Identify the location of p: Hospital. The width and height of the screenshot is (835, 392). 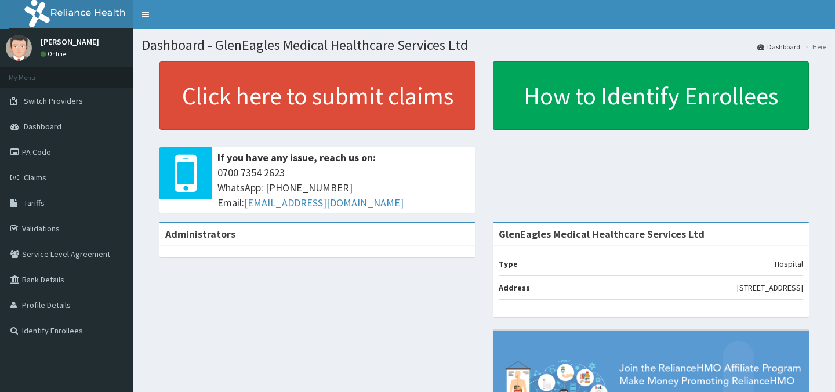
(789, 264).